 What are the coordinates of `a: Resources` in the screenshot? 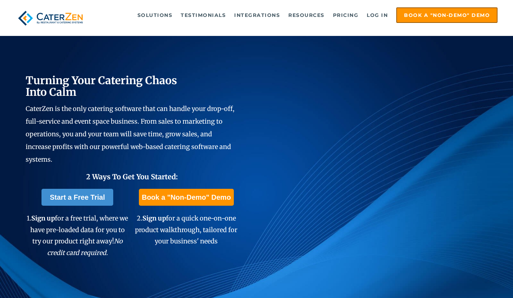 It's located at (306, 15).